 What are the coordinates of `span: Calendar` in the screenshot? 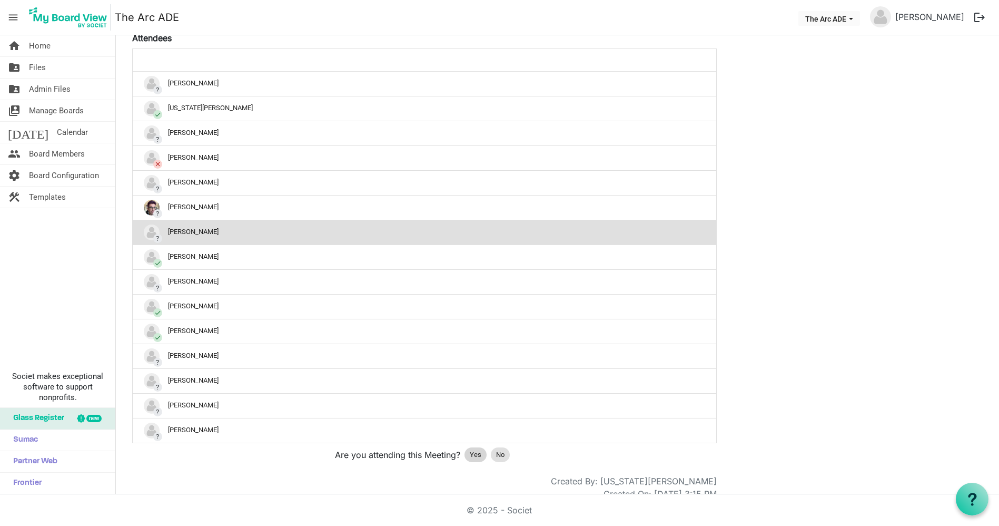 It's located at (72, 132).